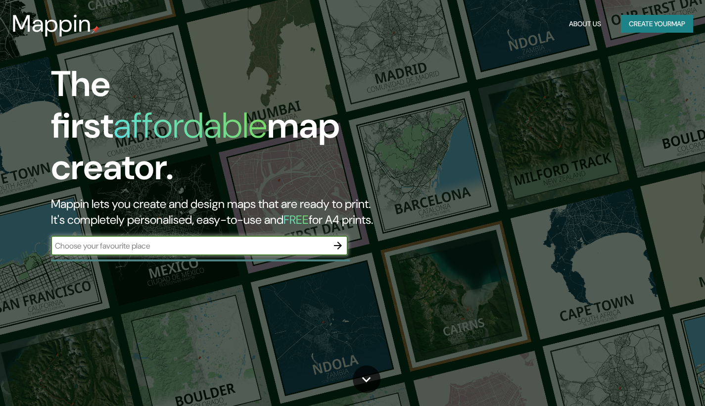  I want to click on input: Choose your favourite place, so click(190, 245).